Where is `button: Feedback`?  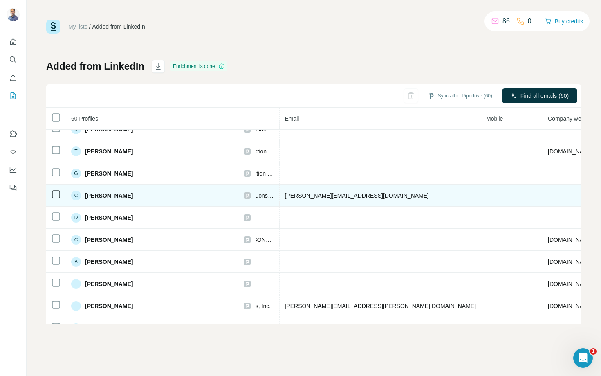
button: Feedback is located at coordinates (13, 188).